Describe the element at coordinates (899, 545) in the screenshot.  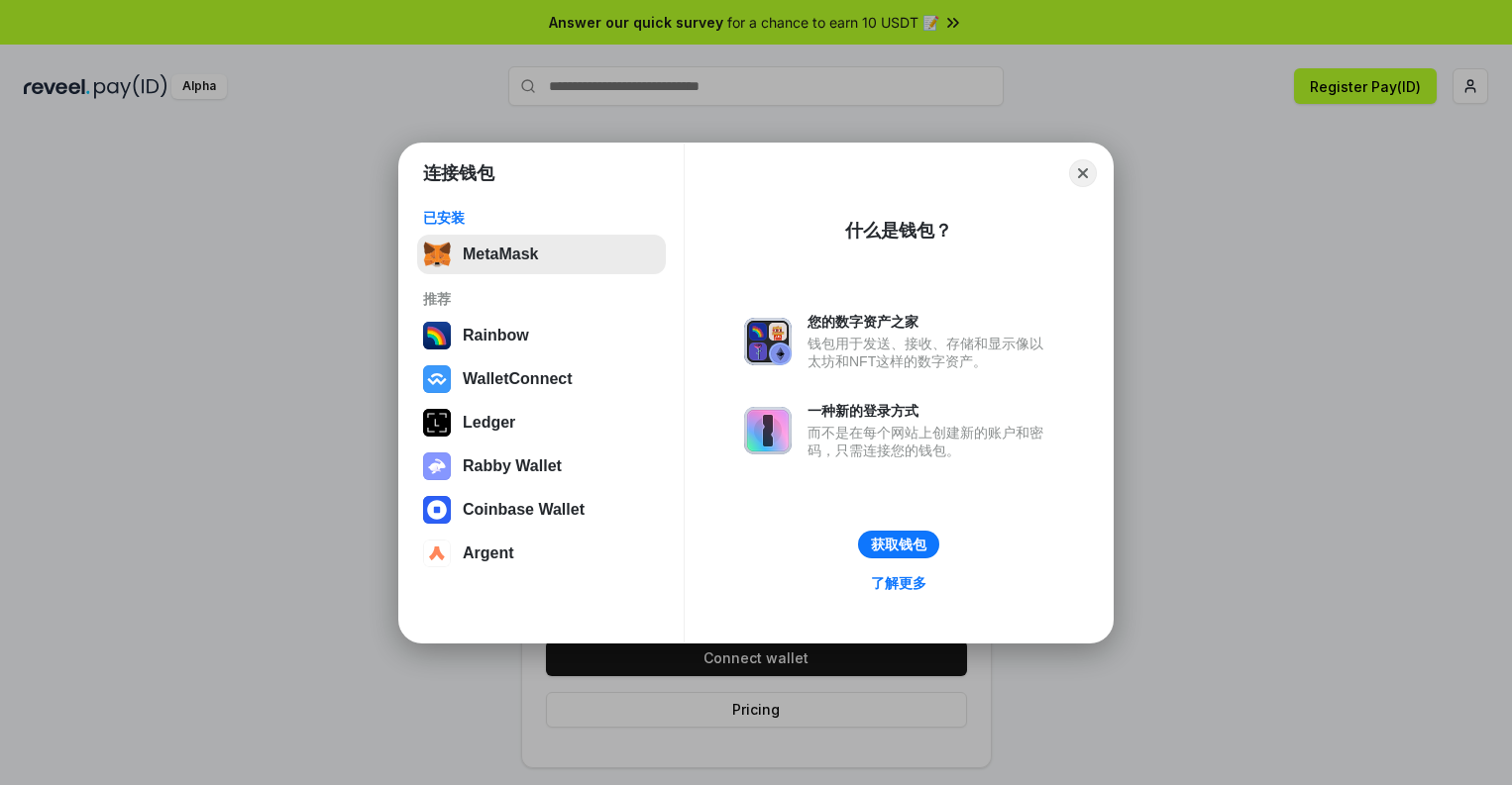
I see `div: 获取钱包` at that location.